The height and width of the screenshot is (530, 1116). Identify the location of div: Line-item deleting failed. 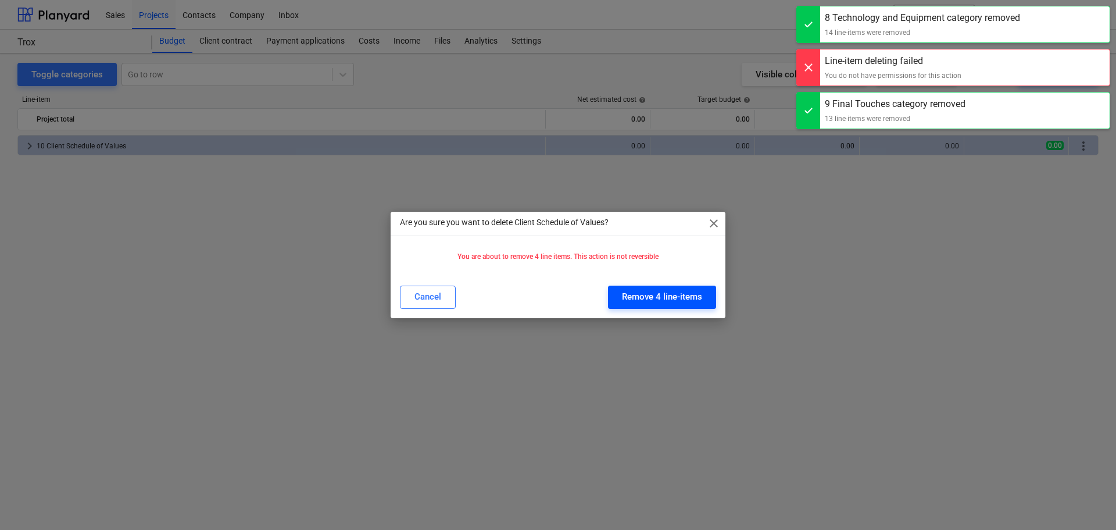
(893, 61).